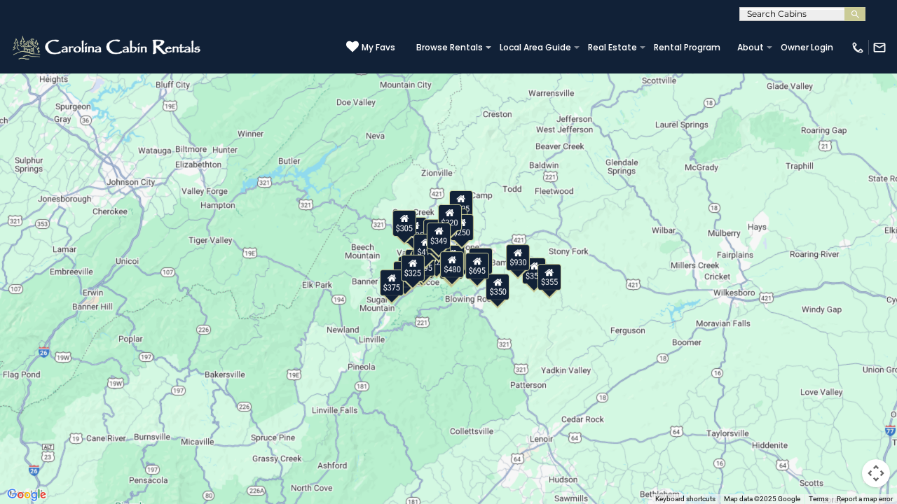 The width and height of the screenshot is (897, 504). I want to click on a: Browse Rentals, so click(449, 48).